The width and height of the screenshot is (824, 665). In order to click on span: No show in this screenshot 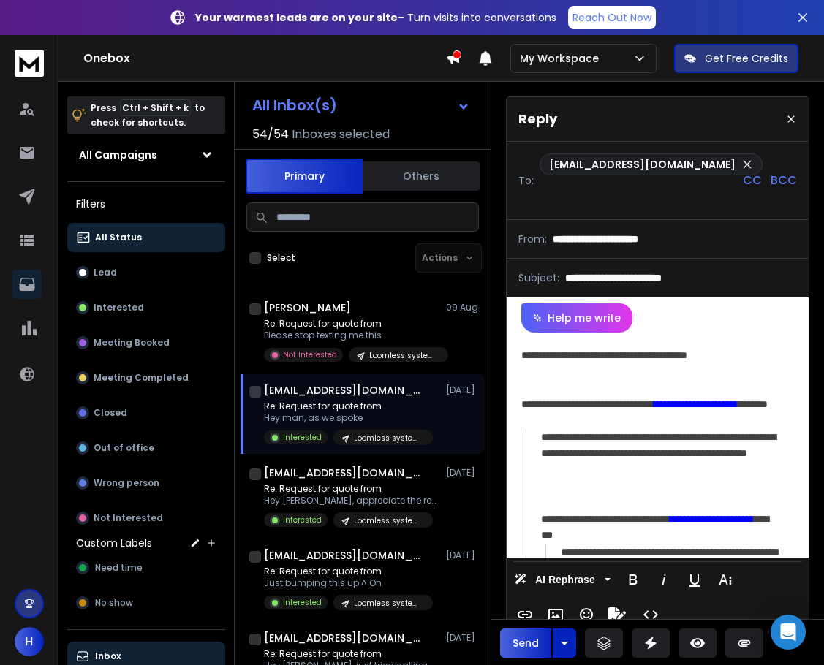, I will do `click(114, 603)`.